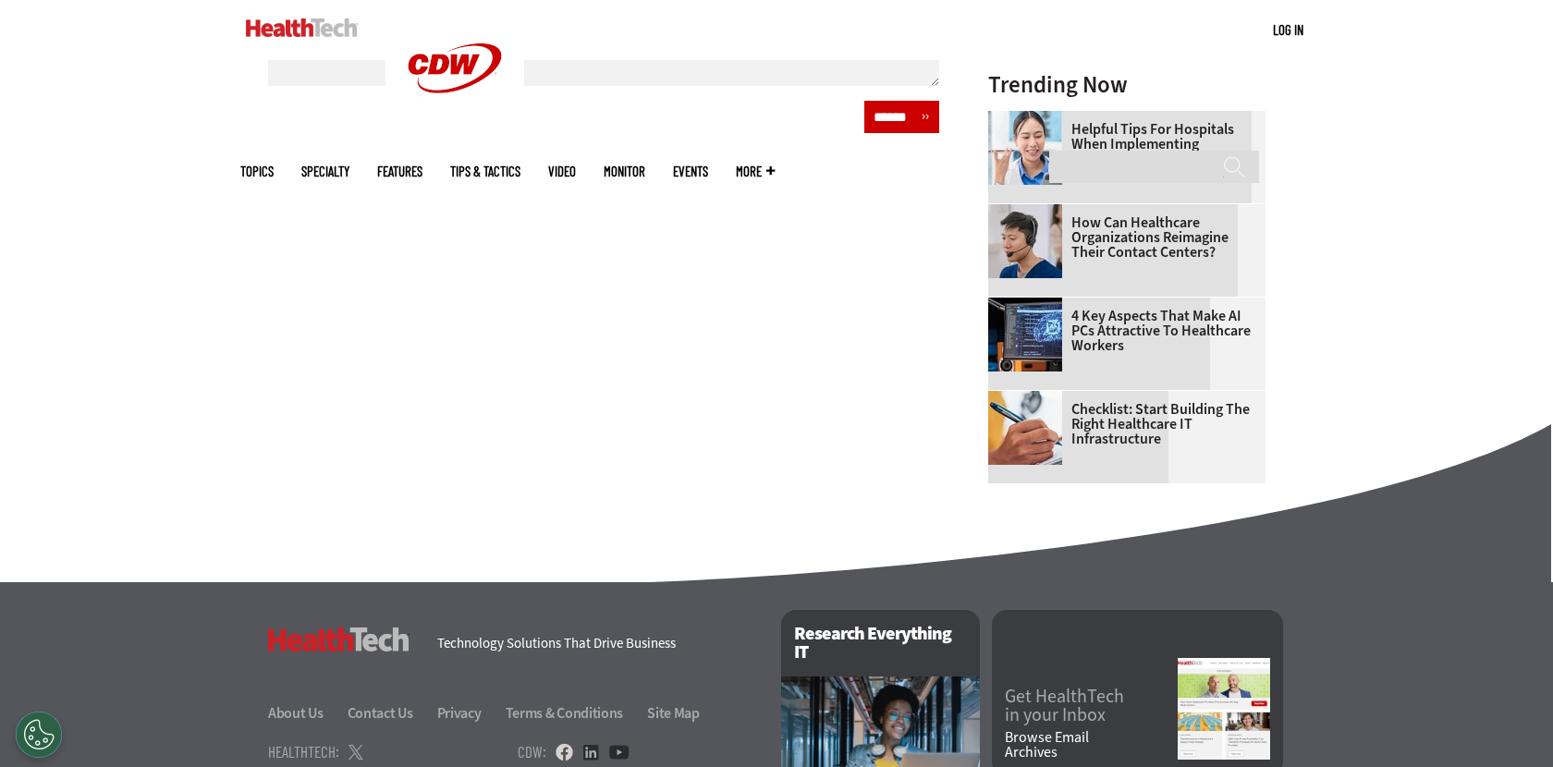 This screenshot has height=767, width=1553. What do you see at coordinates (880, 643) in the screenshot?
I see `h2: Research Everything IT` at bounding box center [880, 643].